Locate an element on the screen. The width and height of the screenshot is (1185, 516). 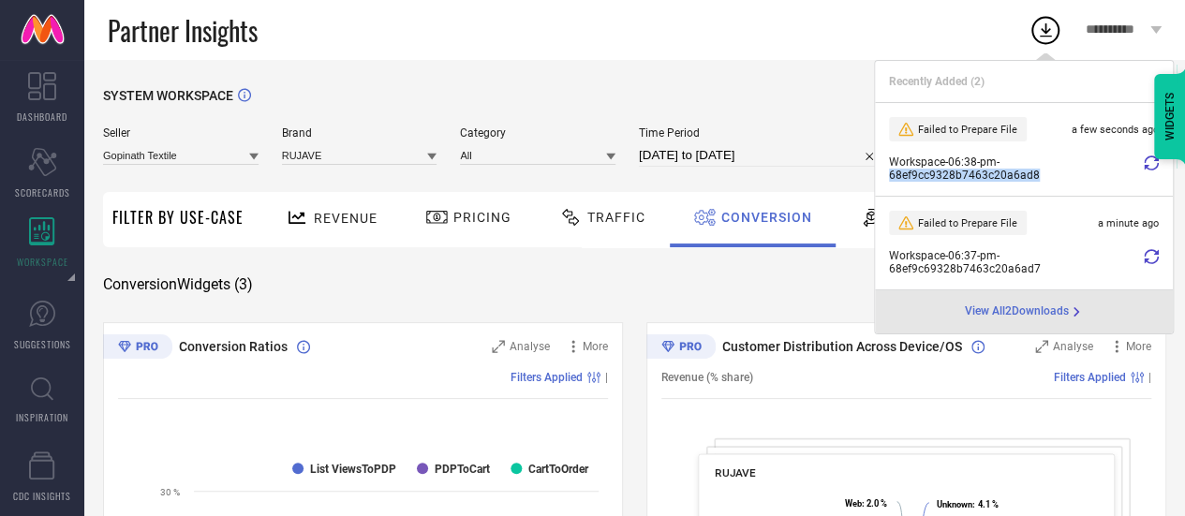
span: CDC INSIGHTS is located at coordinates (42, 495).